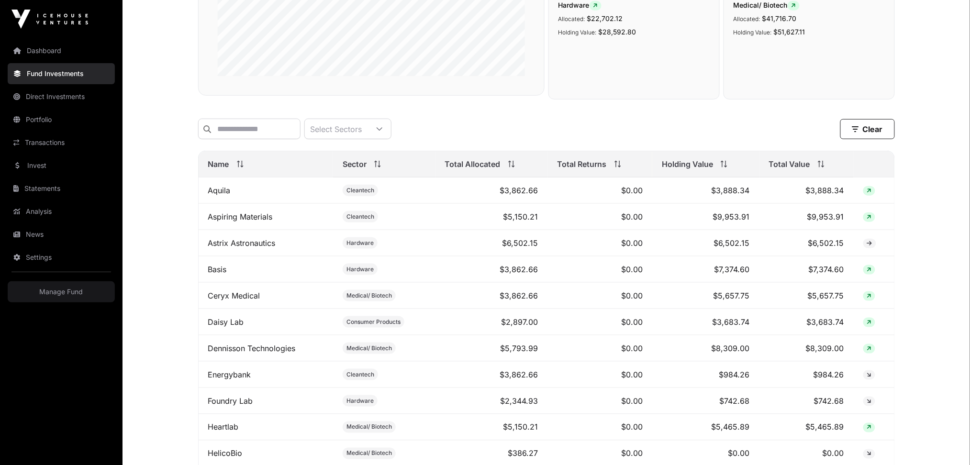  What do you see at coordinates (240, 217) in the screenshot?
I see `a: Aspiring Materials` at bounding box center [240, 217].